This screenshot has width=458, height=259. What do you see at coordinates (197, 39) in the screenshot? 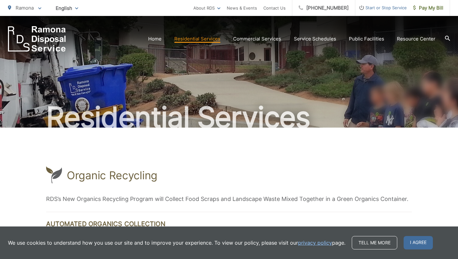
I see `a: Residential Services` at bounding box center [197, 39].